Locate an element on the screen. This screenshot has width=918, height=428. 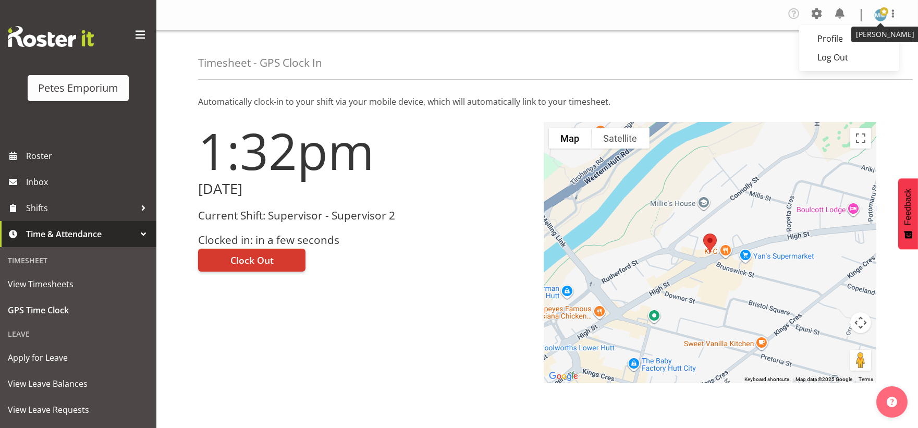
img: Rosterit website logo is located at coordinates (51, 36).